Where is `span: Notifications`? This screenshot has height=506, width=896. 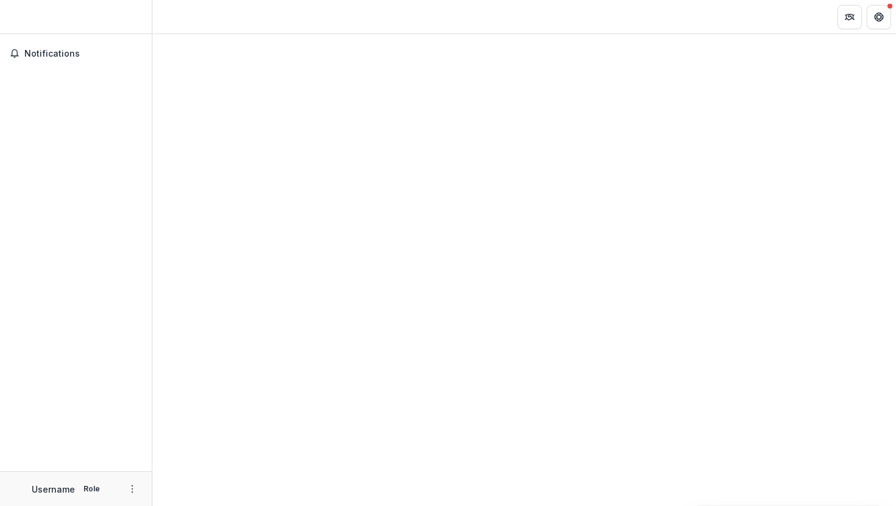
span: Notifications is located at coordinates (83, 54).